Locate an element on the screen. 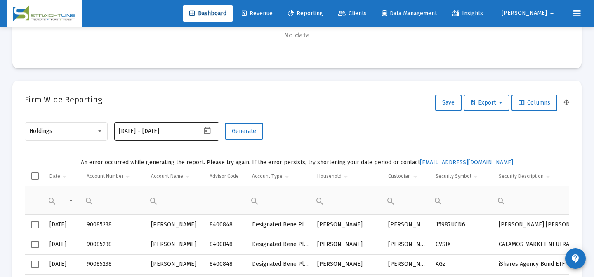 This screenshot has height=277, width=594. span: Show filter options for column 'Account Type' is located at coordinates (286, 176).